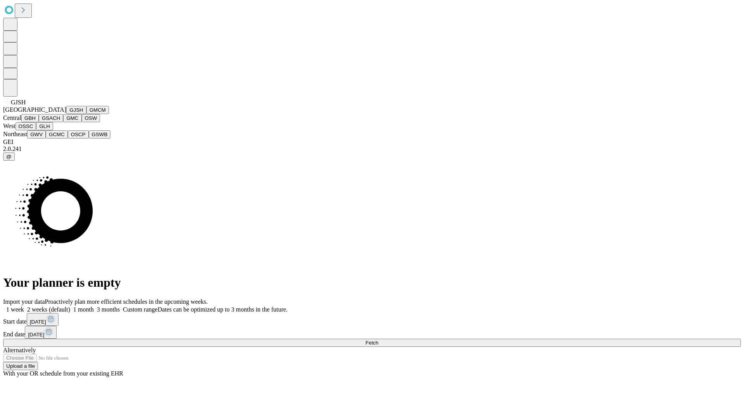 This screenshot has width=744, height=419. Describe the element at coordinates (91, 118) in the screenshot. I see `button: OSW` at that location.